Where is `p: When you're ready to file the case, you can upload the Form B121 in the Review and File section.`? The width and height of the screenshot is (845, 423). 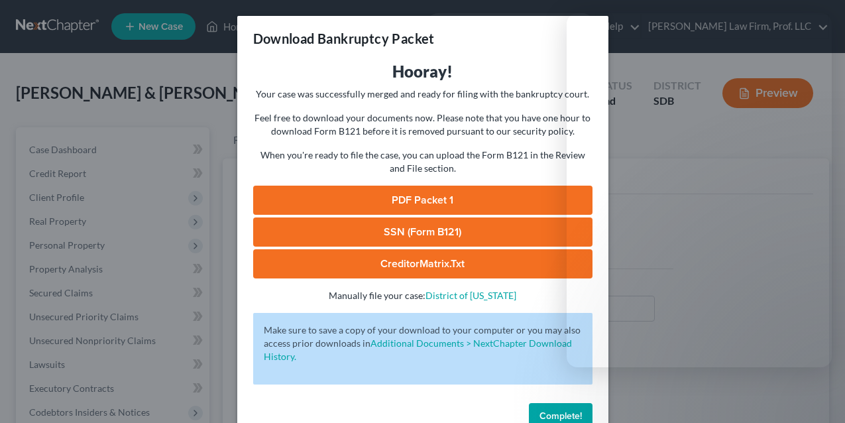 p: When you're ready to file the case, you can upload the Form B121 in the Review and File section. is located at coordinates (423, 162).